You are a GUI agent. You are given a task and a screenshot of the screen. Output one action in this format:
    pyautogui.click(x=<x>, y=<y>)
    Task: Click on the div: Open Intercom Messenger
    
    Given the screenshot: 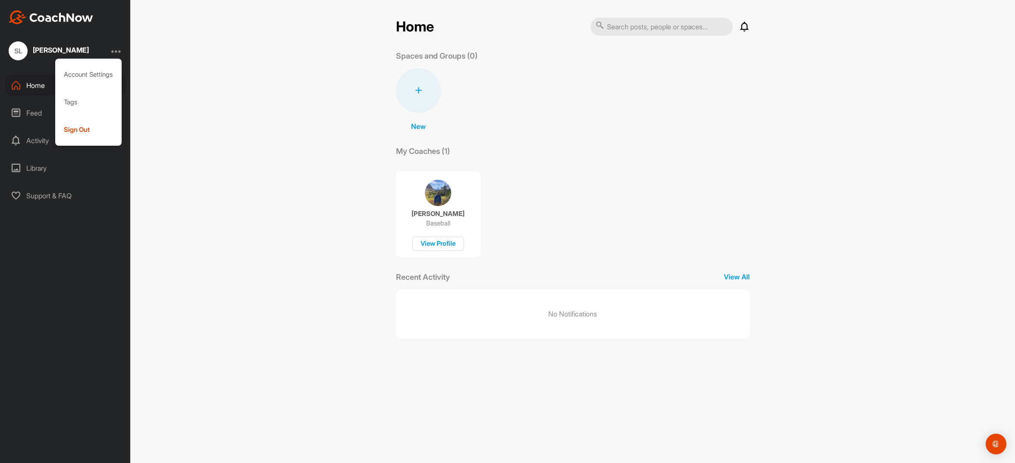 What is the action you would take?
    pyautogui.click(x=996, y=444)
    